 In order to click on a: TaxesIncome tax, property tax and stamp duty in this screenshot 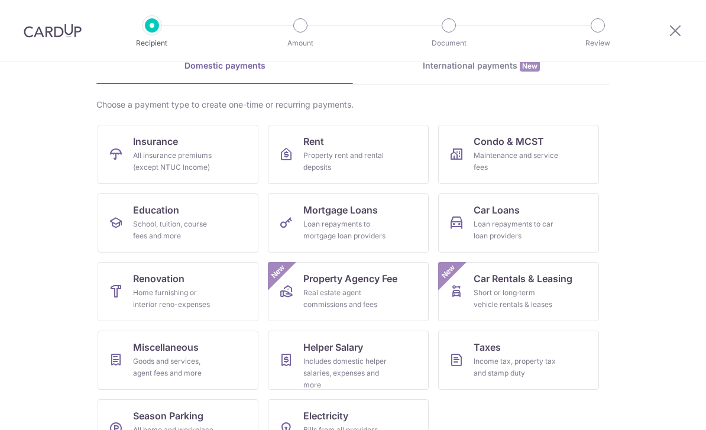, I will do `click(519, 360)`.